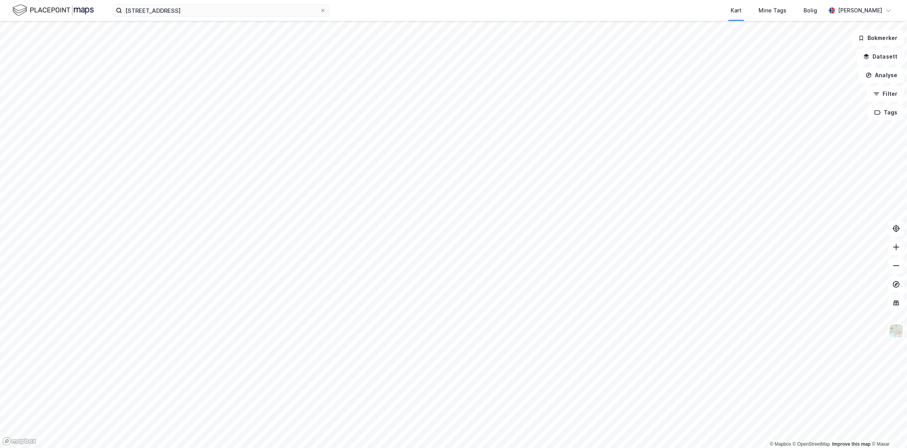  Describe the element at coordinates (812, 444) in the screenshot. I see `a: OpenStreetMap` at that location.